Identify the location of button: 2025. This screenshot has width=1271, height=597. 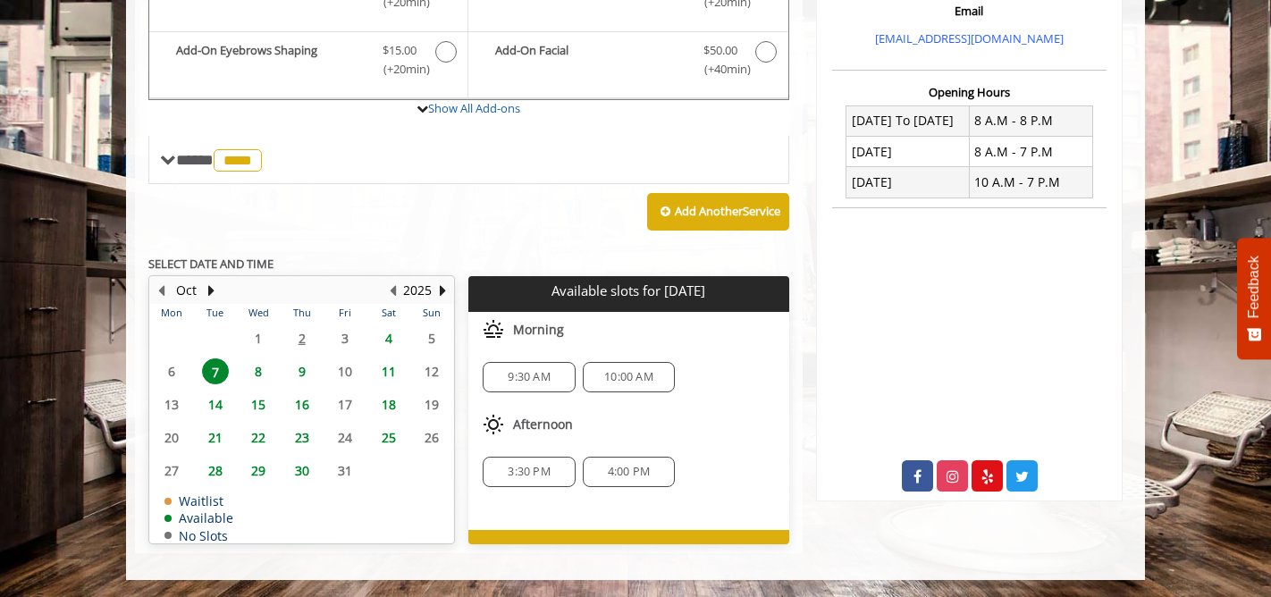
(418, 291).